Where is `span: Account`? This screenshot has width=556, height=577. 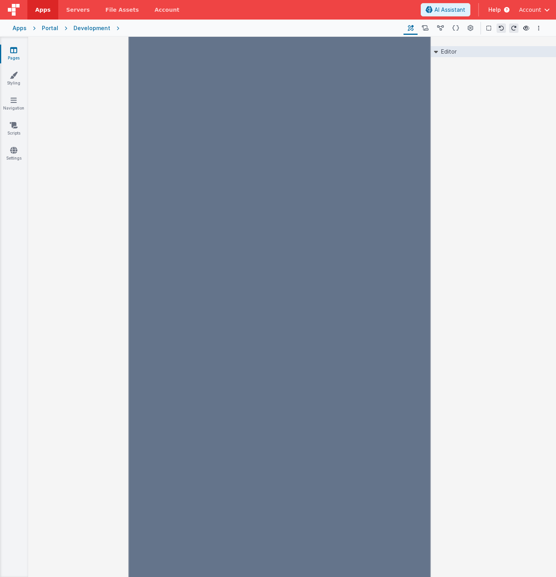
span: Account is located at coordinates (530, 10).